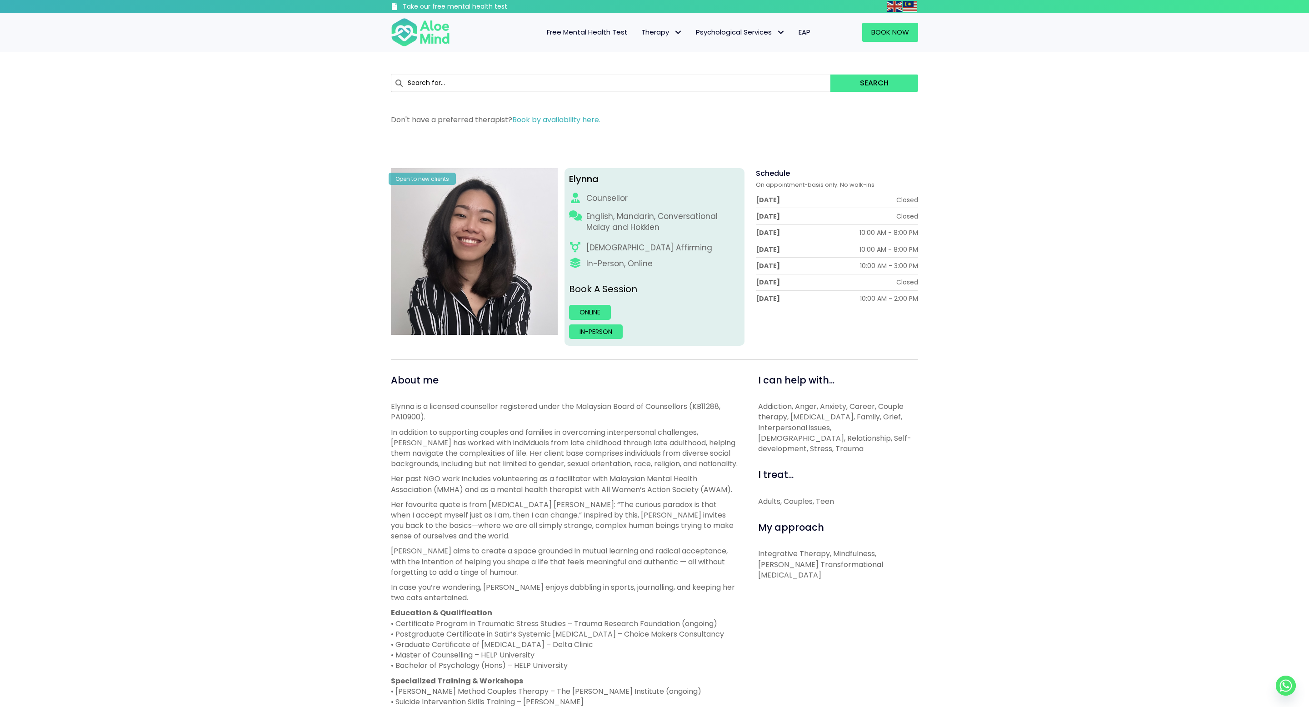  I want to click on strong: Specialized Training & Workshops, so click(457, 681).